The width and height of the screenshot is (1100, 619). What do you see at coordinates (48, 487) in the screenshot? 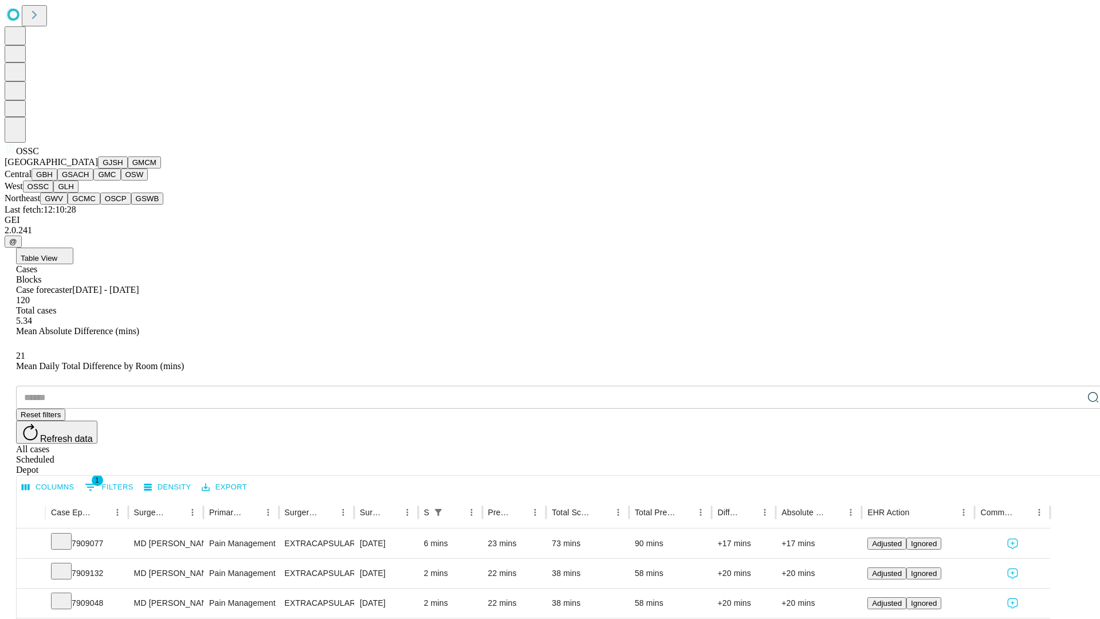
I see `button: Select columns` at bounding box center [48, 487].